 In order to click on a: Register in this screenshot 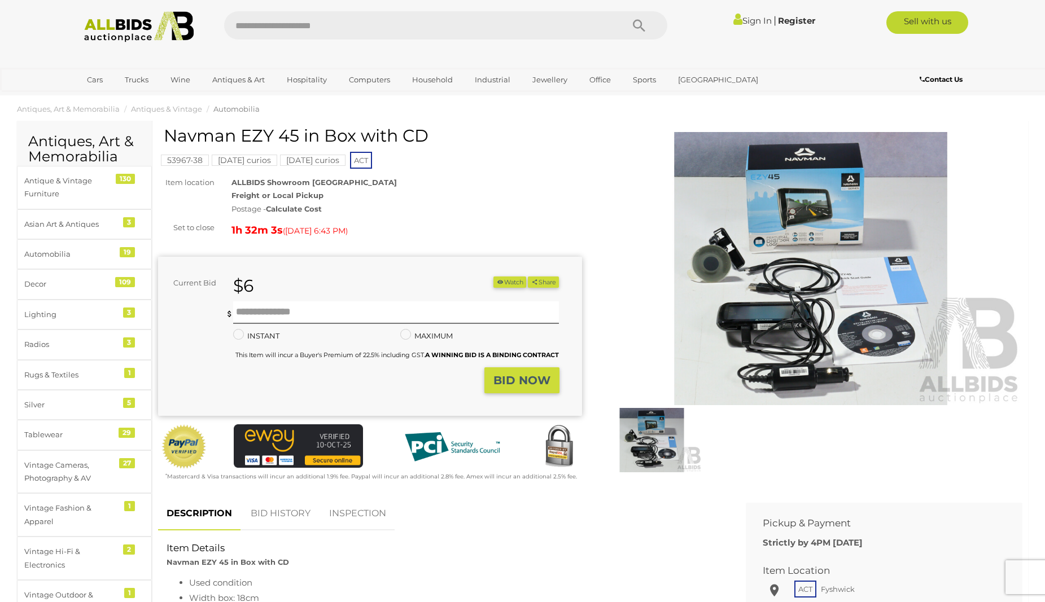, I will do `click(796, 20)`.